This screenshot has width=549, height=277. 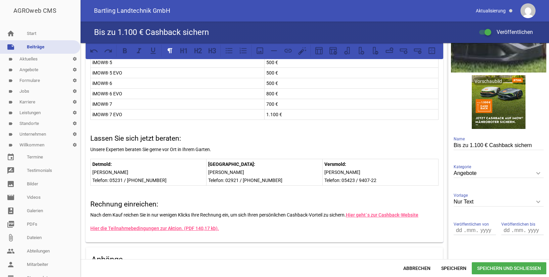 What do you see at coordinates (11, 170) in the screenshot?
I see `i: rate_review` at bounding box center [11, 170].